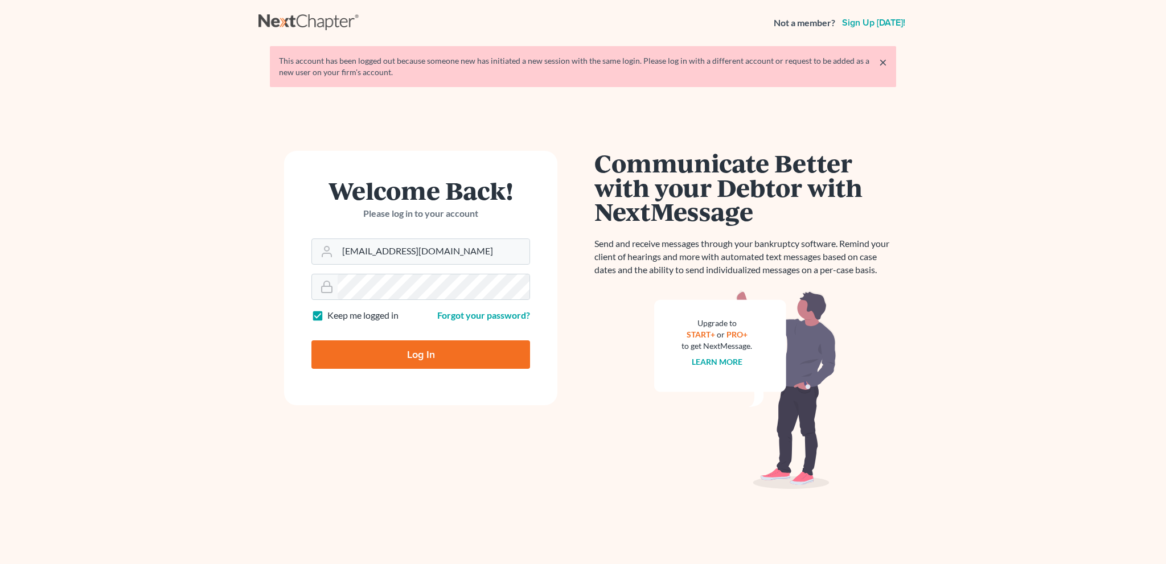 Image resolution: width=1166 pixels, height=564 pixels. I want to click on label: Keep me logged in, so click(363, 316).